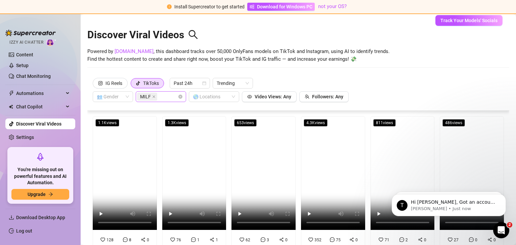 The image size is (516, 245). I want to click on span: Automations, so click(40, 93).